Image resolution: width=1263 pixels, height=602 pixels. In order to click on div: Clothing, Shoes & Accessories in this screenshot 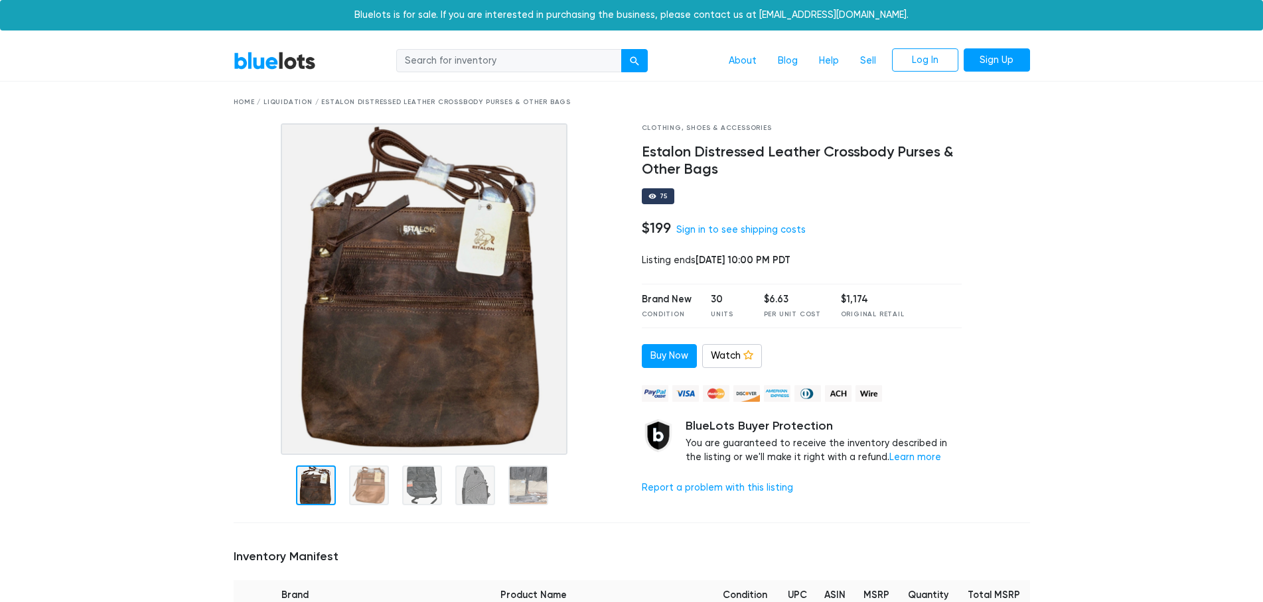, I will do `click(802, 128)`.